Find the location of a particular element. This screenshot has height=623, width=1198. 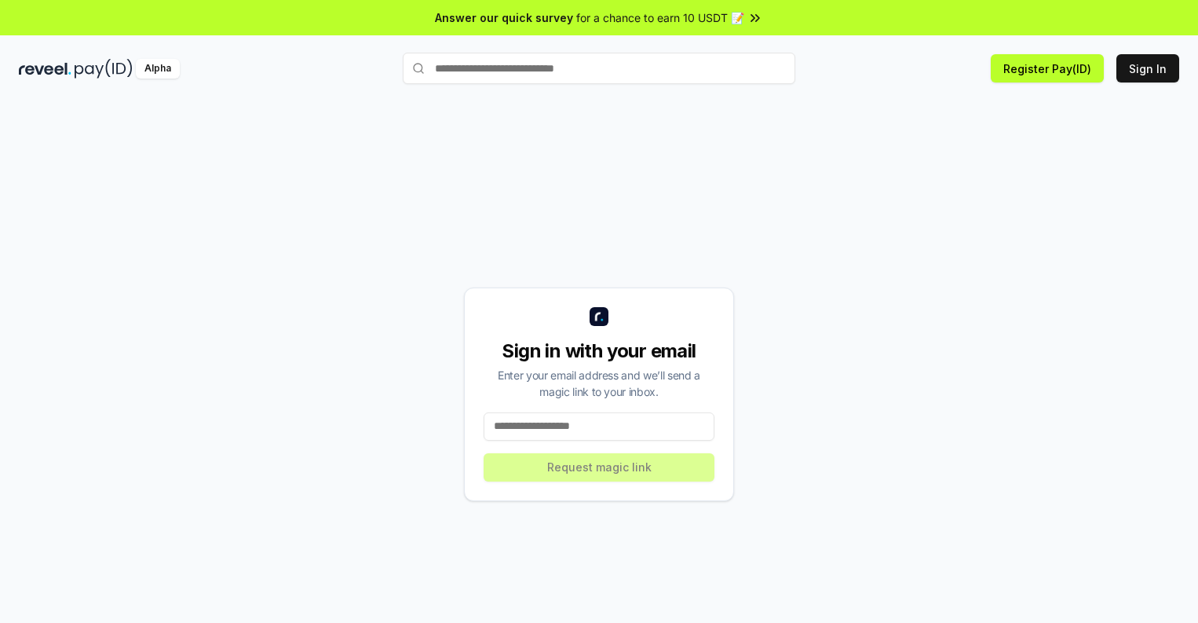

span: Answer our quick survey is located at coordinates (504, 17).